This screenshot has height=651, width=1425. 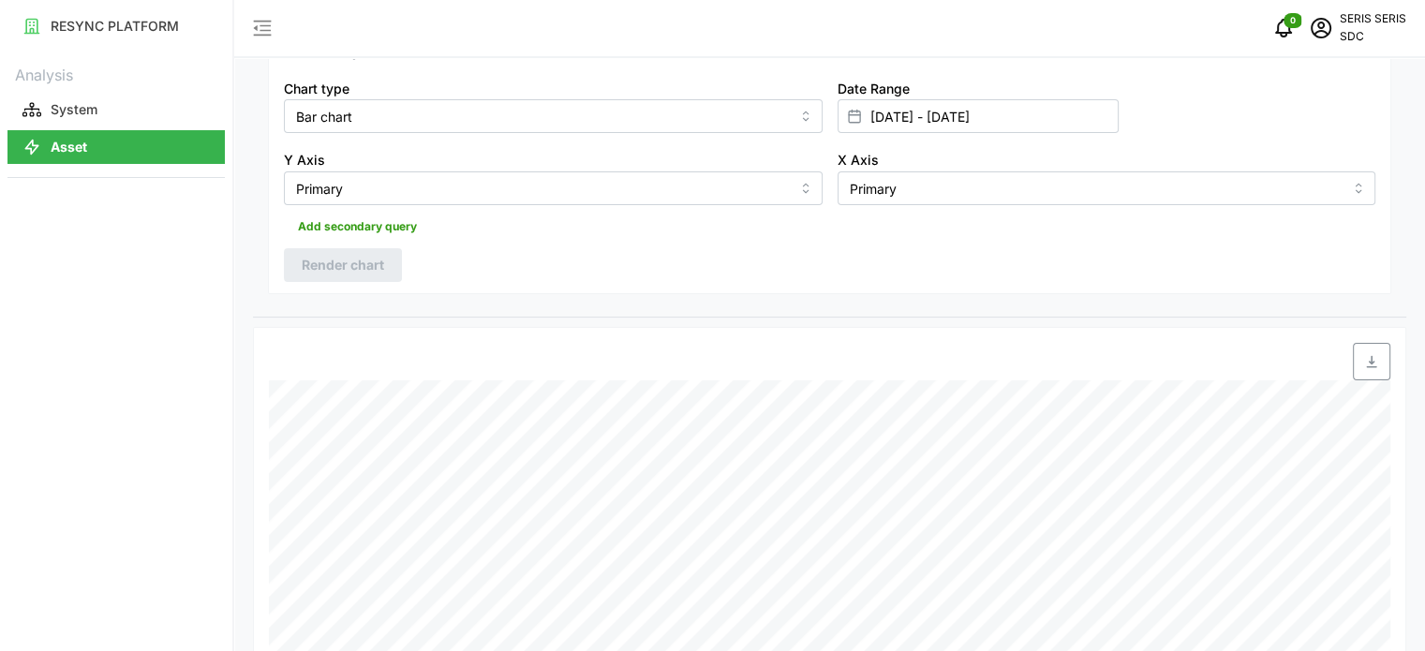 I want to click on span: 0, so click(x=1293, y=21).